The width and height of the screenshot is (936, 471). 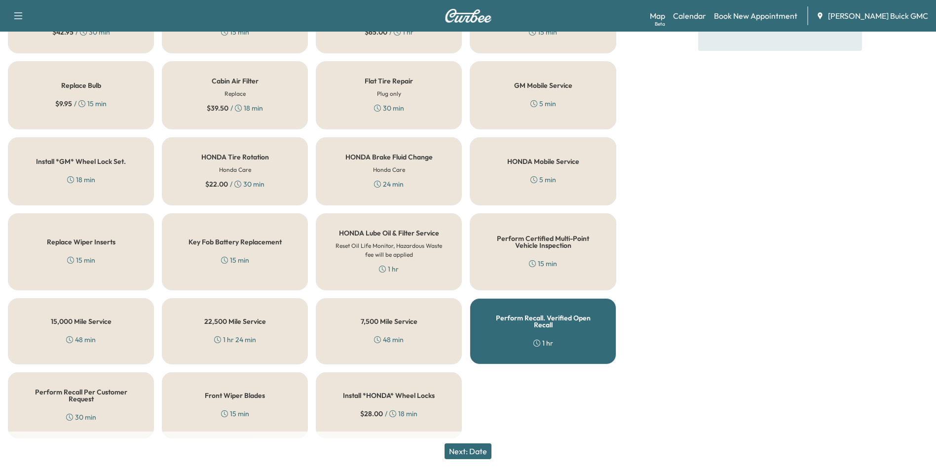 I want to click on h5: Flat Tire Repair, so click(x=389, y=81).